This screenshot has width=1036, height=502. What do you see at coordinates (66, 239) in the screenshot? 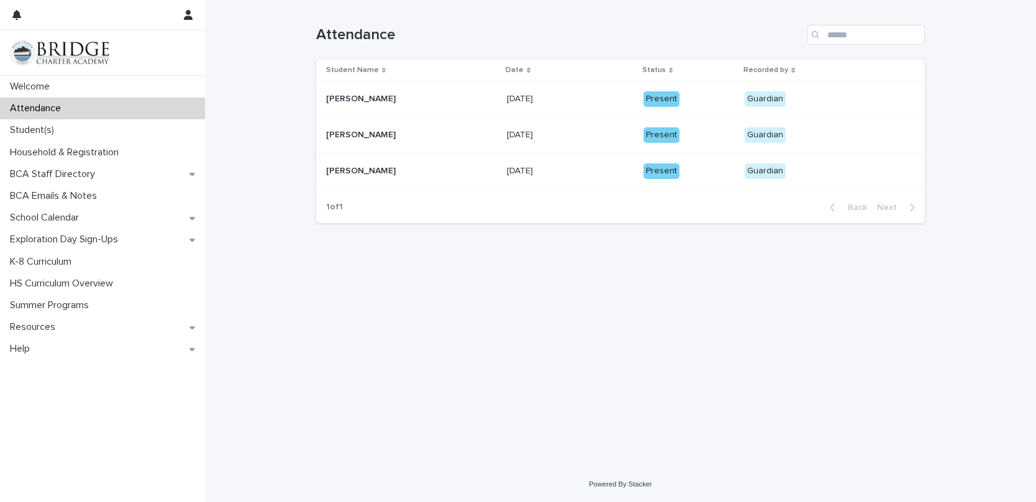
I see `p: Exploration Day Sign-Ups` at bounding box center [66, 239].